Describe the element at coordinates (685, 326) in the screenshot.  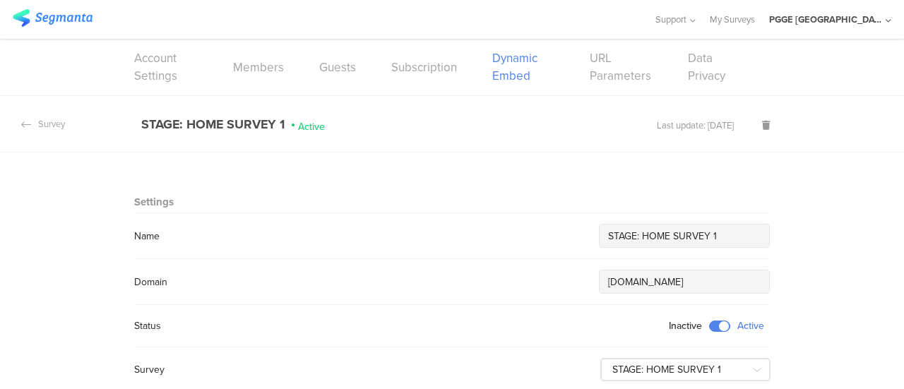
I see `span: Inactive` at that location.